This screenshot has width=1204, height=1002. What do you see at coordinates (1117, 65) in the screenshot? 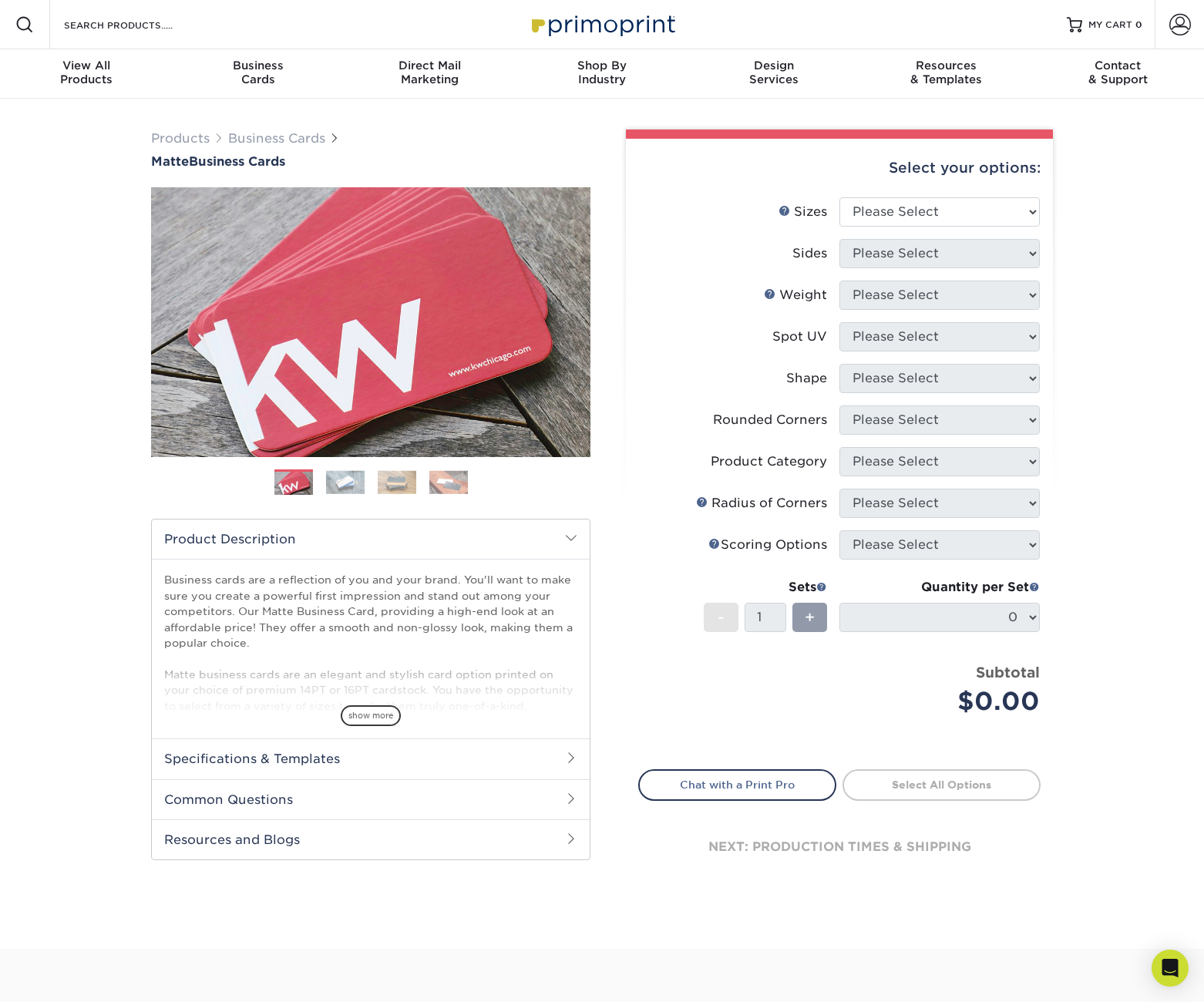
I see `span: Contact` at bounding box center [1117, 65].